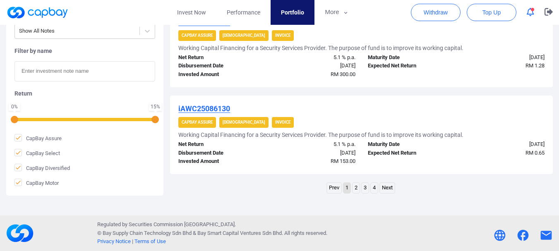 Image resolution: width=559 pixels, height=251 pixels. I want to click on a: Next page, so click(388, 188).